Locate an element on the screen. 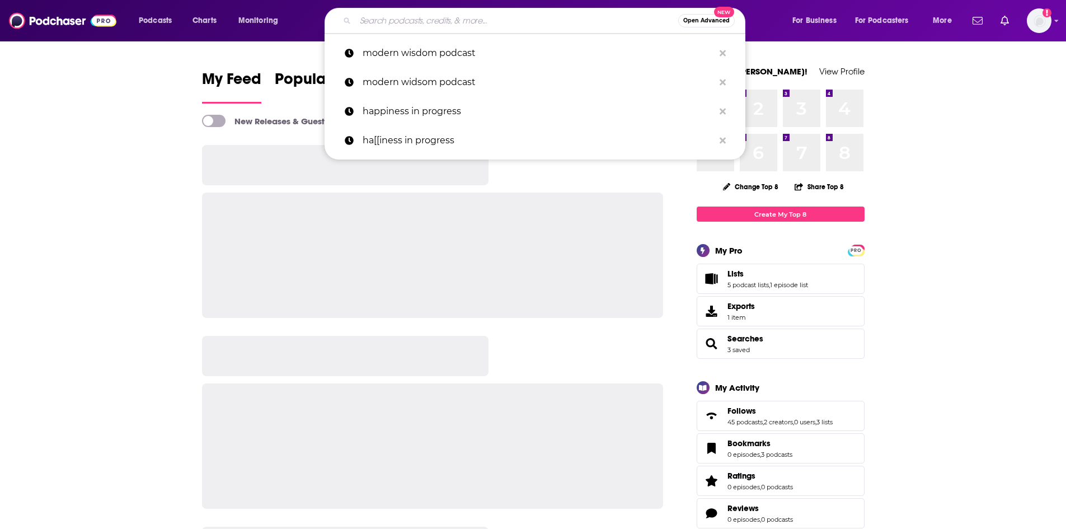 The height and width of the screenshot is (529, 1066). a: ha[[iness in progress is located at coordinates (535, 141).